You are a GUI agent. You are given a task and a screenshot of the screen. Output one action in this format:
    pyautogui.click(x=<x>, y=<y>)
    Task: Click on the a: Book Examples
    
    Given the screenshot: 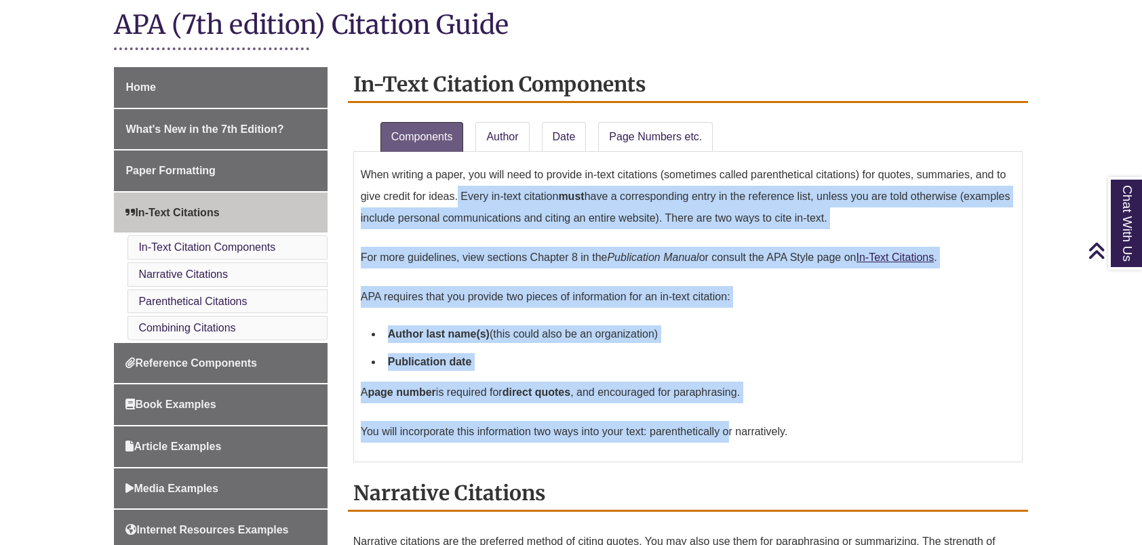 What is the action you would take?
    pyautogui.click(x=220, y=405)
    